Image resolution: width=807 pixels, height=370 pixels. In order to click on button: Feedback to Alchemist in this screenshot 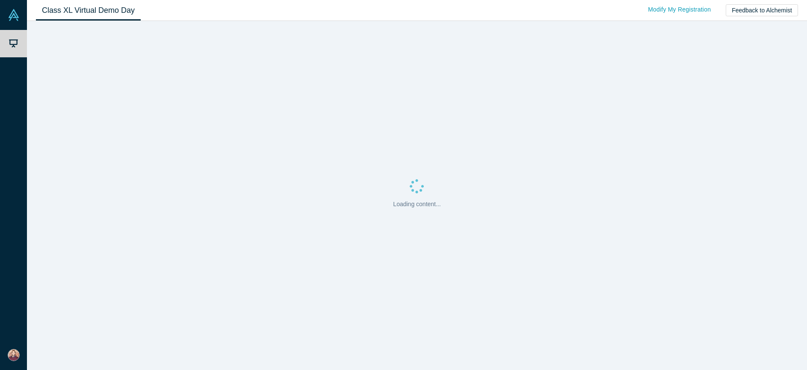, I will do `click(762, 10)`.